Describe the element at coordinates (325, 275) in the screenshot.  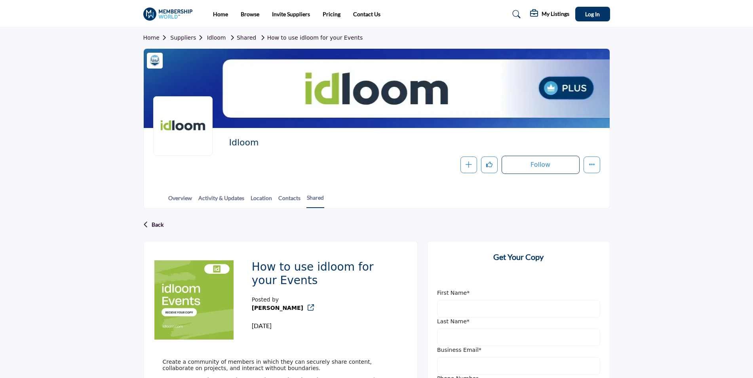
I see `h2: How to use idloom for your Events` at that location.